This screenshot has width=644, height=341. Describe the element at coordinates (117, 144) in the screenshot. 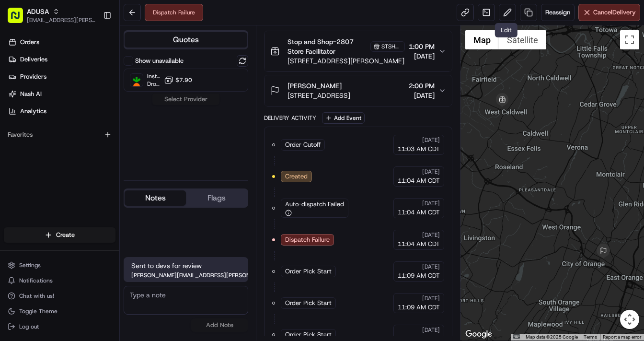

I see `a: 💻API Documentation` at that location.